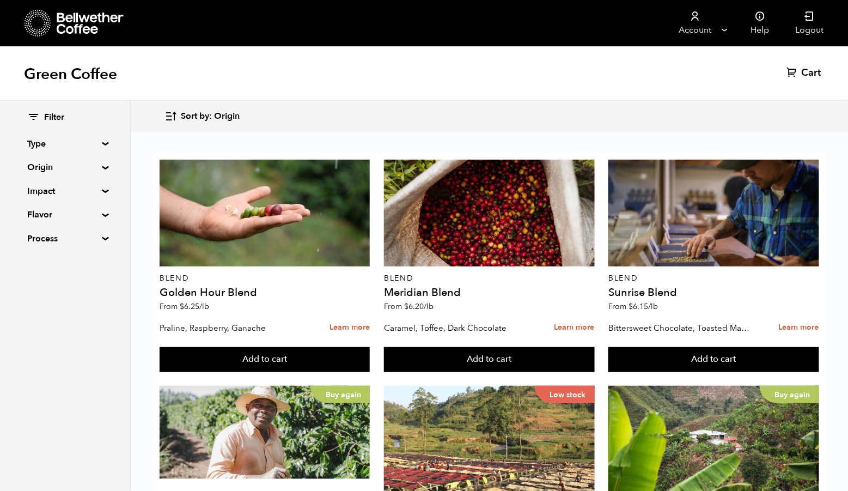  Describe the element at coordinates (65, 144) in the screenshot. I see `summary: Type` at that location.